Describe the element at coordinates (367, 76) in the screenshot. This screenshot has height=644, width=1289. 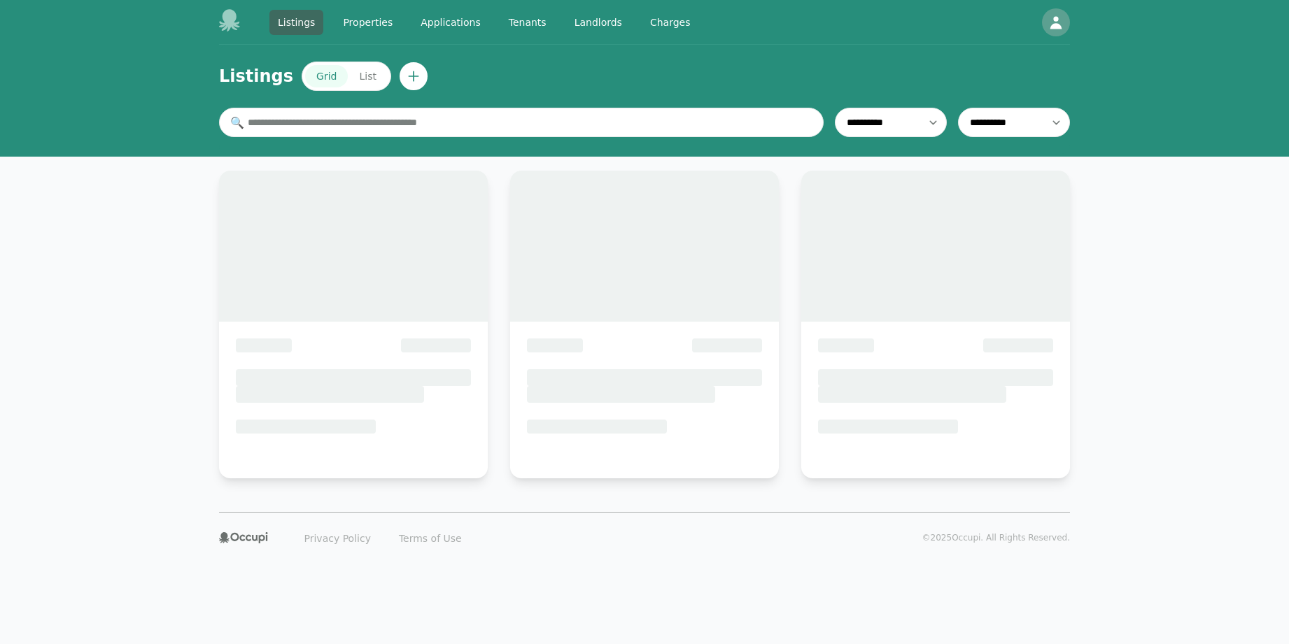
I see `button: List` at that location.